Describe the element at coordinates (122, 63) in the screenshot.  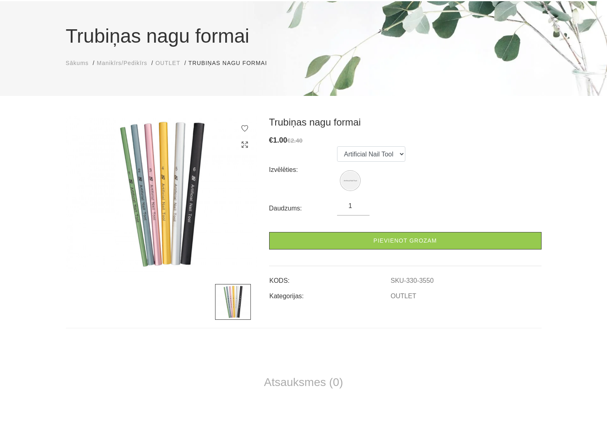
I see `span: Manikīrs/Pedikīrs` at that location.